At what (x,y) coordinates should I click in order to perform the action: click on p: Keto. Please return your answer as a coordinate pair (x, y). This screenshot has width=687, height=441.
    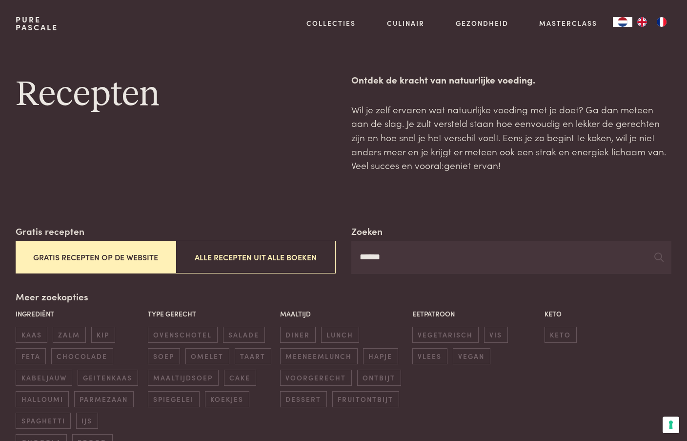
    Looking at the image, I should click on (608, 313).